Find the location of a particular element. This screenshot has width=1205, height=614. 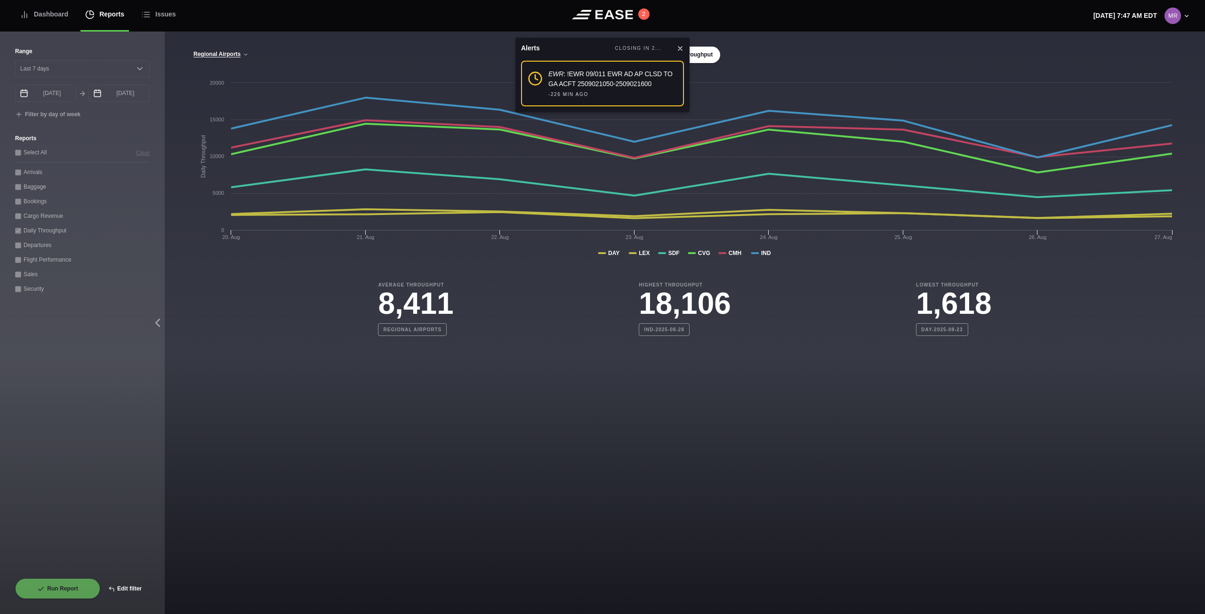

tspan: 20. Aug is located at coordinates (231, 237).